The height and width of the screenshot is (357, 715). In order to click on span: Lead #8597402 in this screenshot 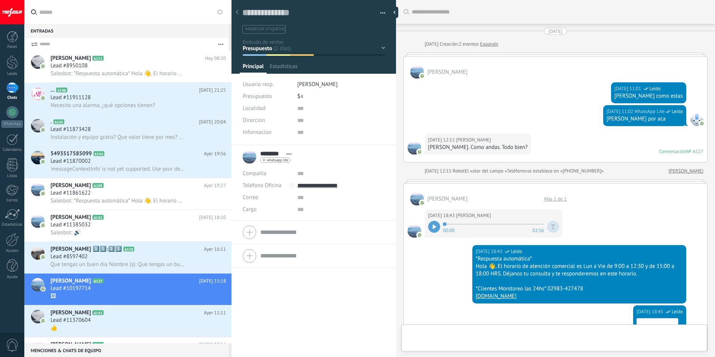, I will do `click(69, 256)`.